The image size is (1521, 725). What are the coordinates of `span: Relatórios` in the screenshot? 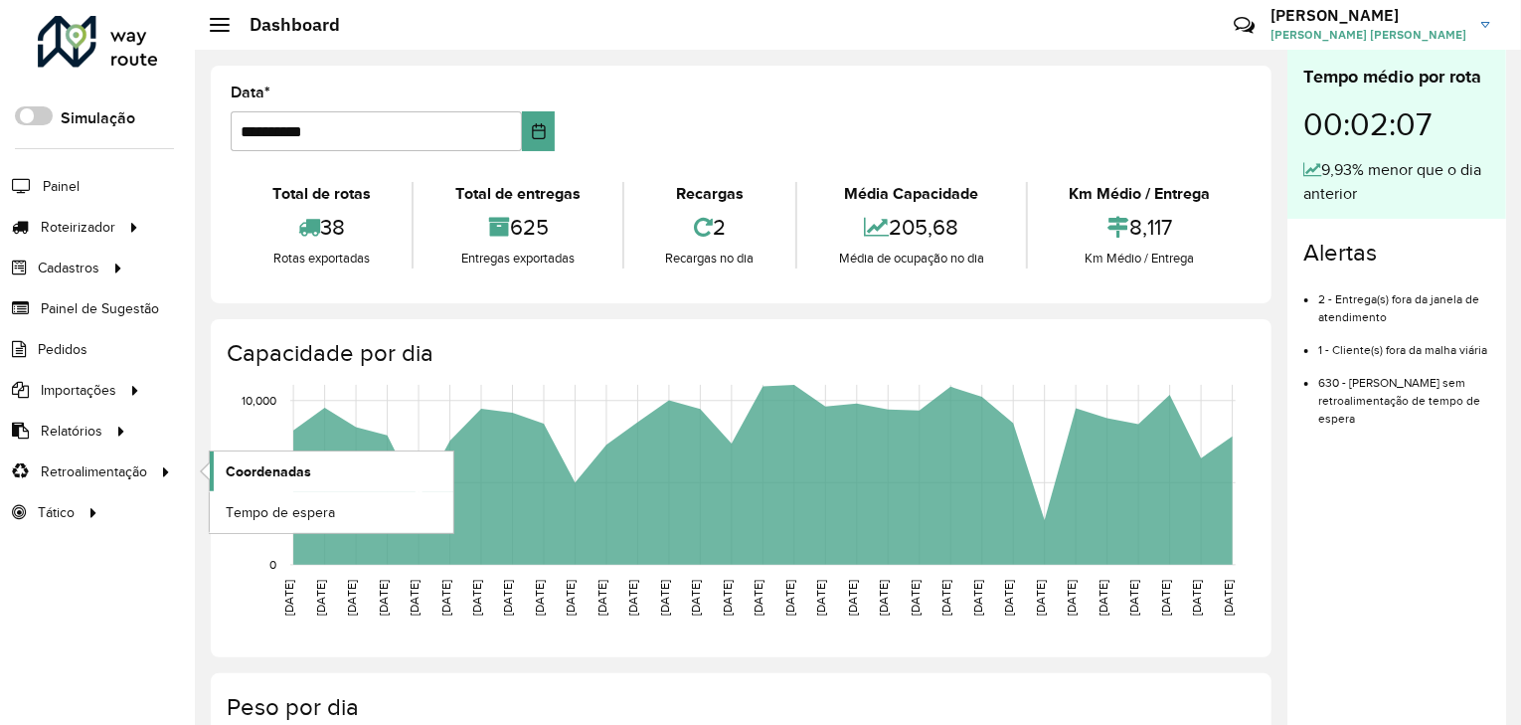 It's located at (72, 430).